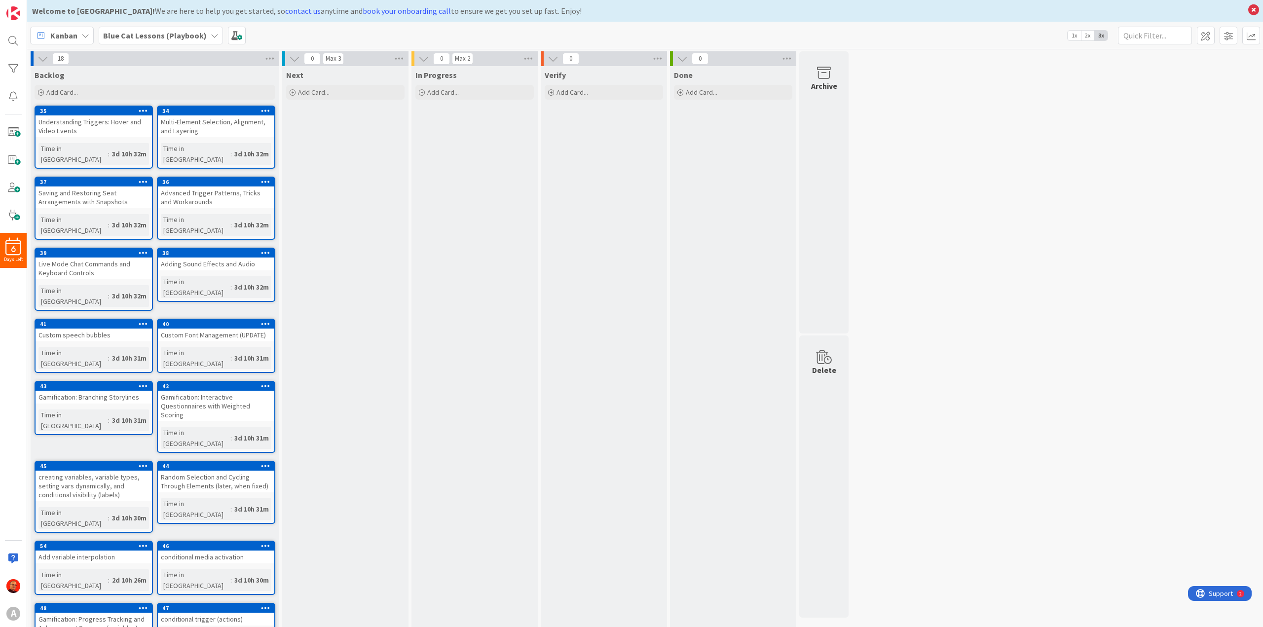 The height and width of the screenshot is (627, 1263). Describe the element at coordinates (94, 122) in the screenshot. I see `div: 35Understanding Triggers: Hover and Video Events` at that location.